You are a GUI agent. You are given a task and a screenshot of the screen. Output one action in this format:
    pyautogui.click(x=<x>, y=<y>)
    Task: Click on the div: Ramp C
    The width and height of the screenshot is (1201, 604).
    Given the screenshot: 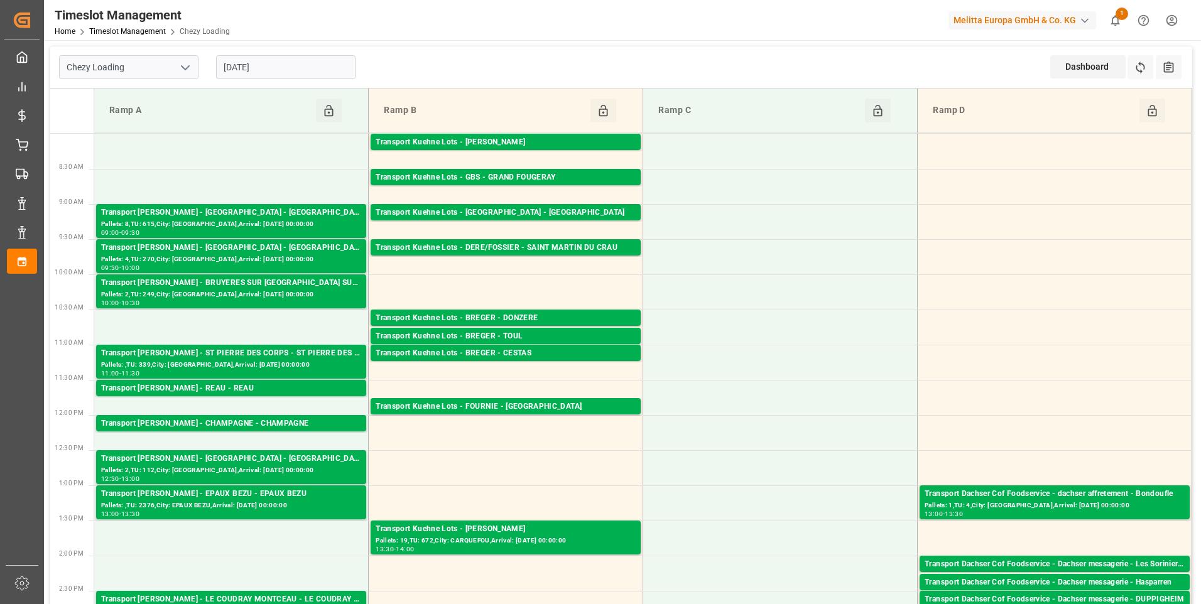 What is the action you would take?
    pyautogui.click(x=759, y=111)
    